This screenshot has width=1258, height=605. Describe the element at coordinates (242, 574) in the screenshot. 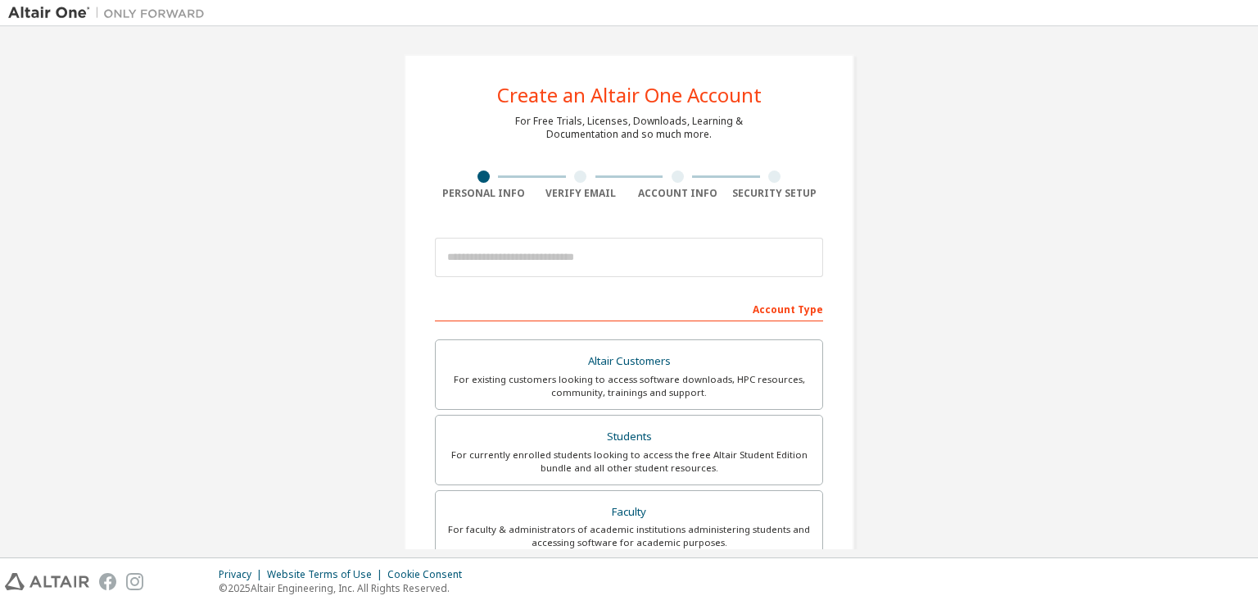

I see `div: Privacy` at that location.